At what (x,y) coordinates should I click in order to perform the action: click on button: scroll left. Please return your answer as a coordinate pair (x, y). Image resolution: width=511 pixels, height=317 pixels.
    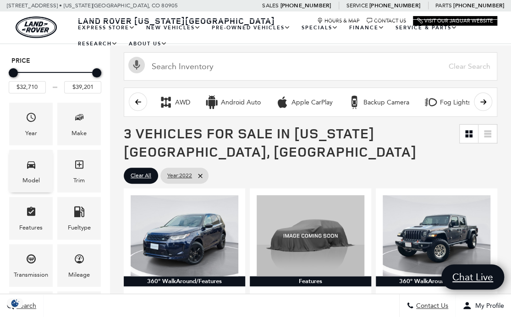
    Looking at the image, I should click on (138, 102).